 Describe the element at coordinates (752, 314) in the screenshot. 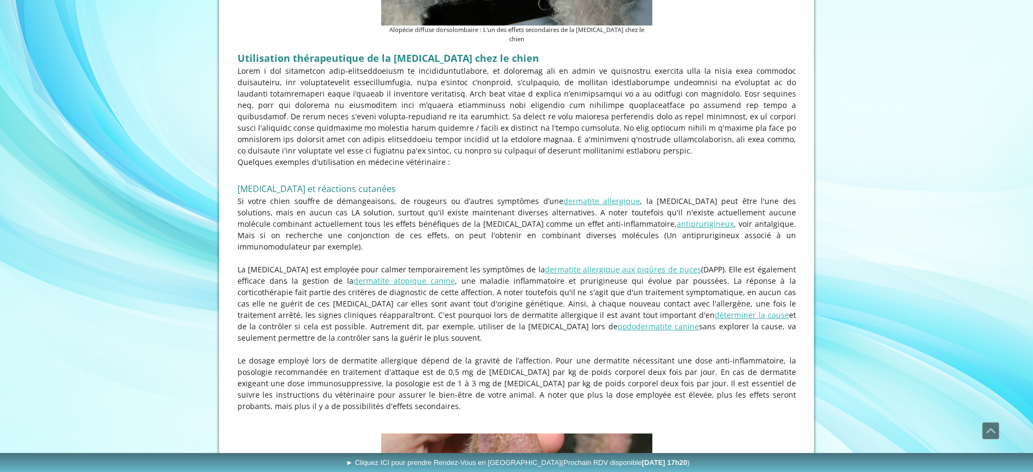

I see `a: déterminer la cause` at that location.